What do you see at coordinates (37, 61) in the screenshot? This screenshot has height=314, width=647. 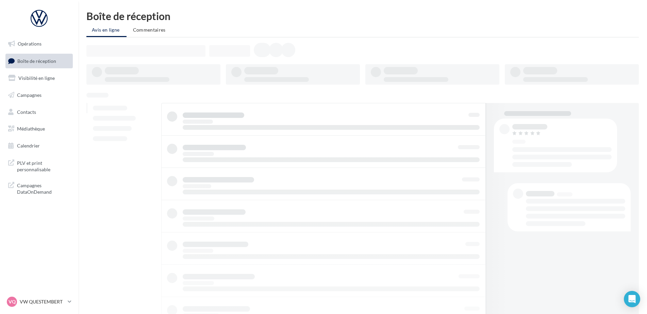 I see `span: Boîte de réception` at bounding box center [37, 61].